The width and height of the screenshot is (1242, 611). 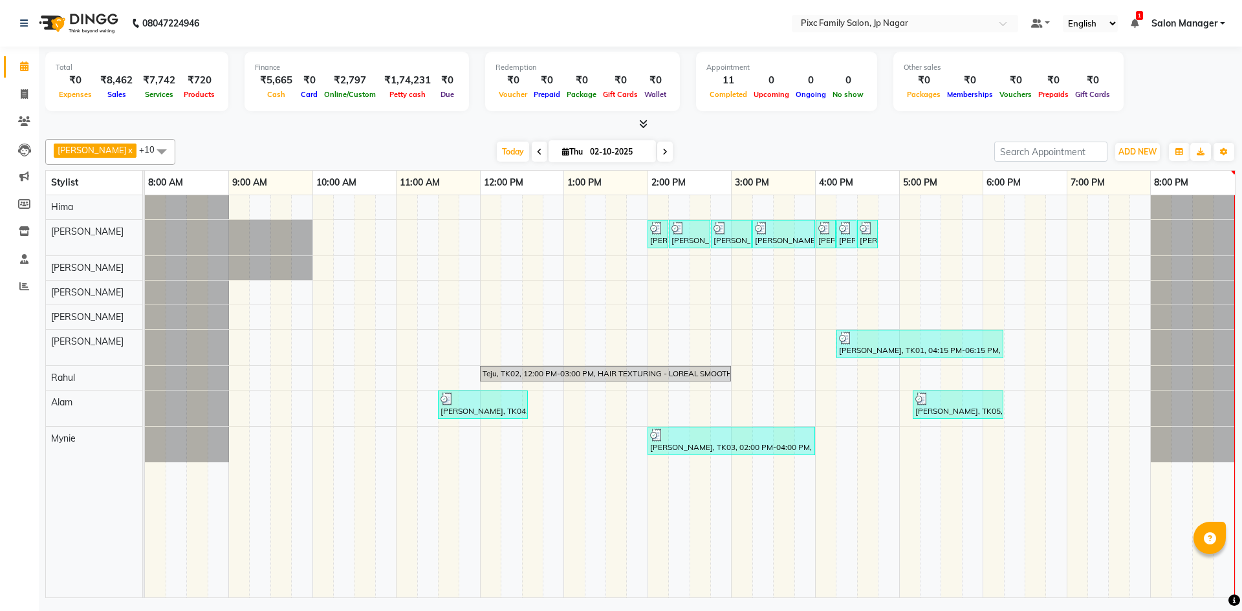 I want to click on span: Upcoming, so click(x=771, y=94).